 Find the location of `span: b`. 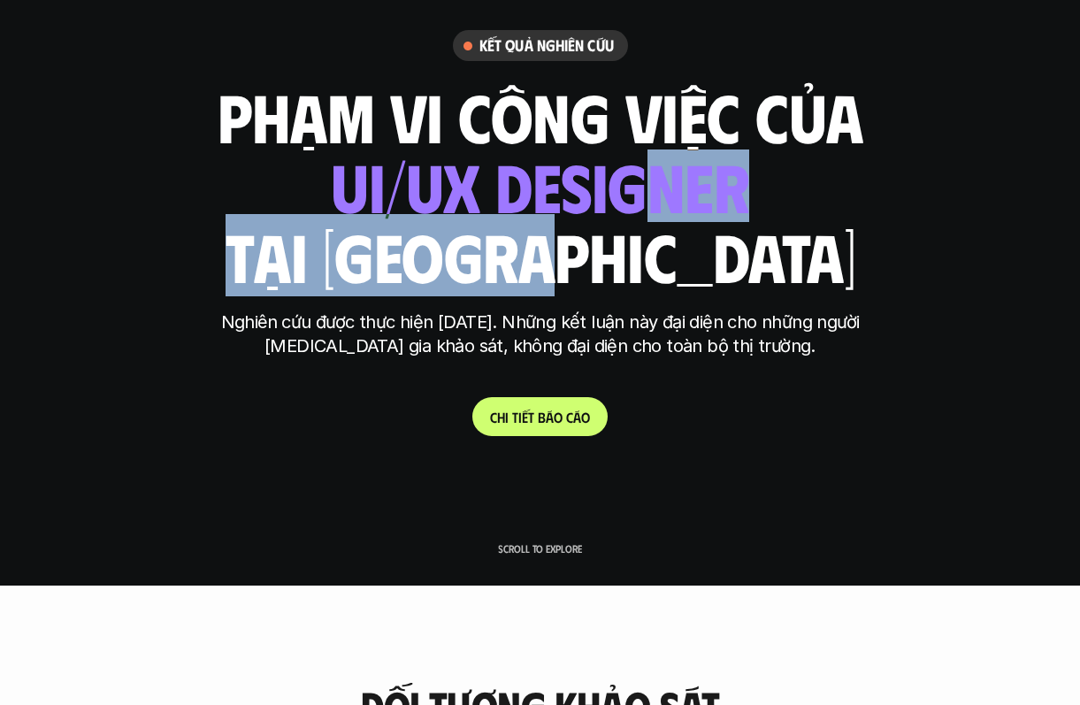

span: b is located at coordinates (541, 417).